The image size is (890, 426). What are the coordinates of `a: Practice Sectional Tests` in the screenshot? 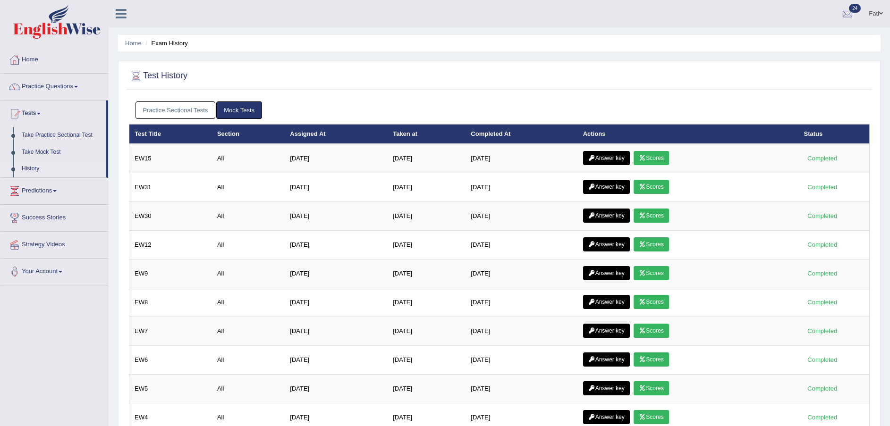 It's located at (176, 110).